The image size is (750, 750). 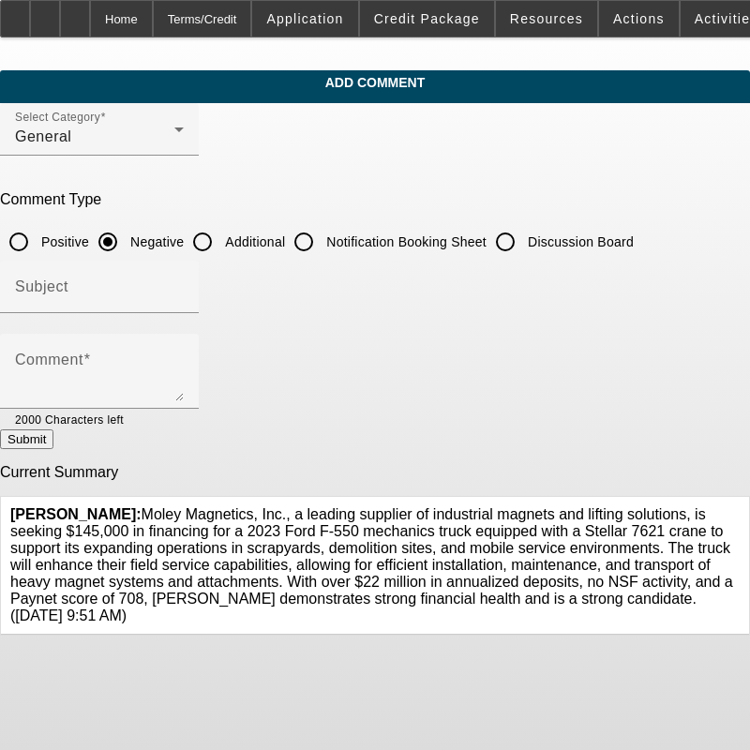 I want to click on span: Application, so click(x=305, y=19).